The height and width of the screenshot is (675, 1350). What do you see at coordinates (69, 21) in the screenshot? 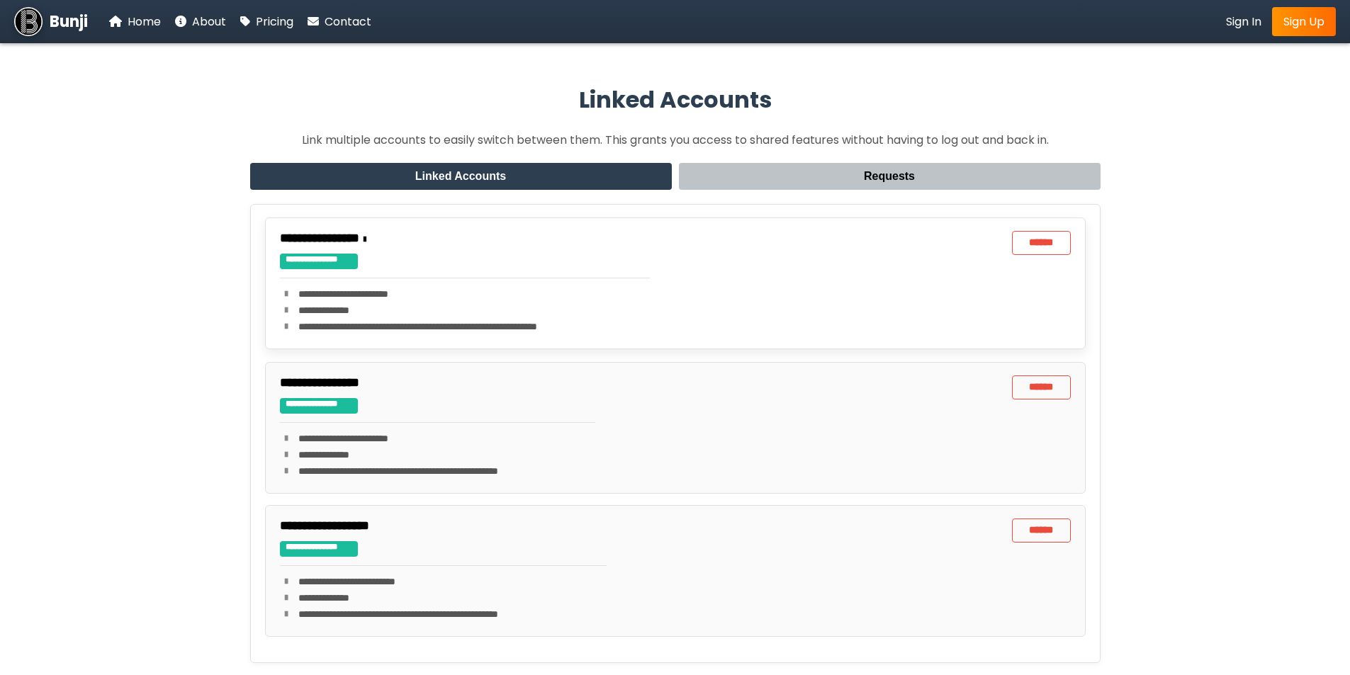
I see `span: Bunji` at bounding box center [69, 21].